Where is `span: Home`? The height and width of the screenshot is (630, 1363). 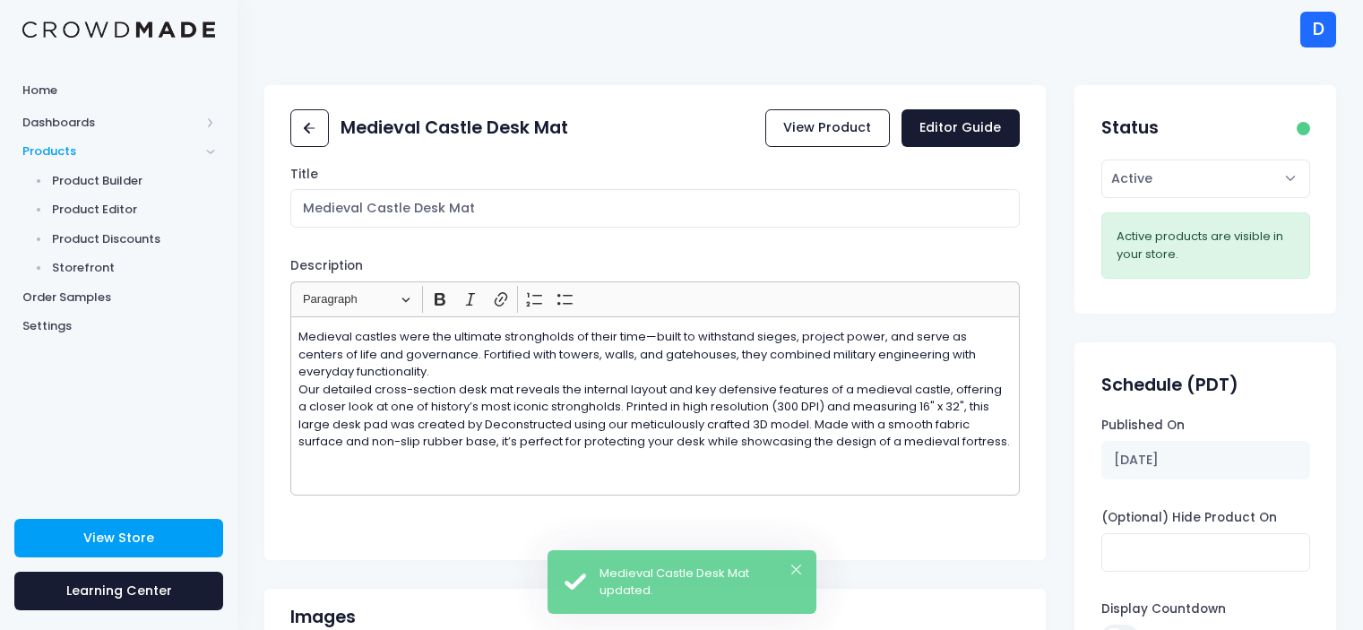
span: Home is located at coordinates (118, 91).